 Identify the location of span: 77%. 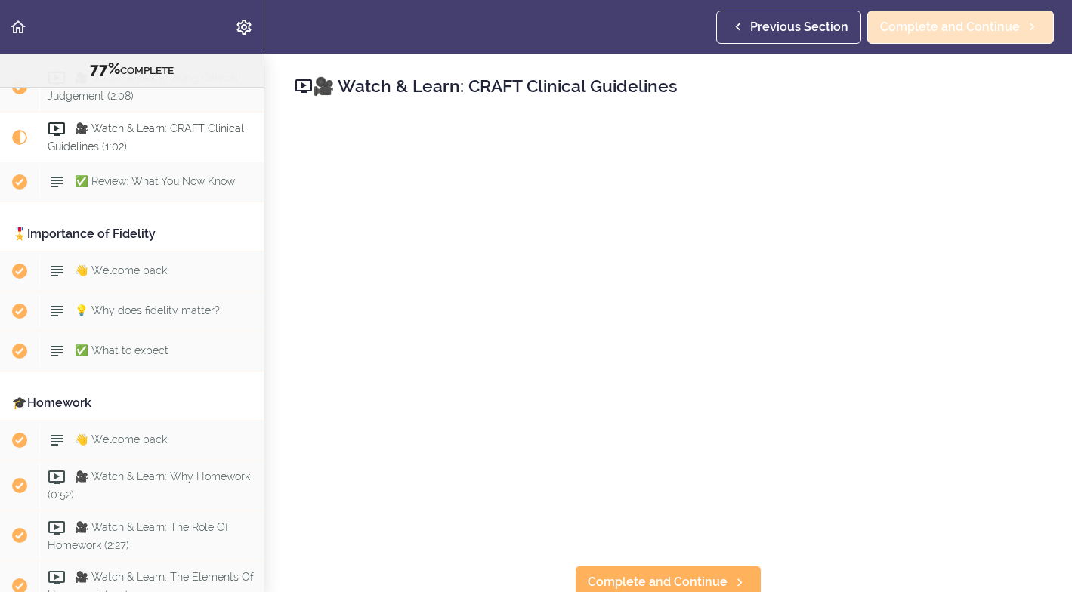
(105, 69).